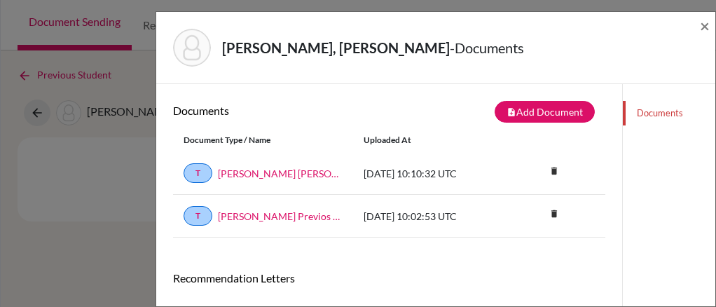  I want to click on h6: Recommendation Letters, so click(389, 277).